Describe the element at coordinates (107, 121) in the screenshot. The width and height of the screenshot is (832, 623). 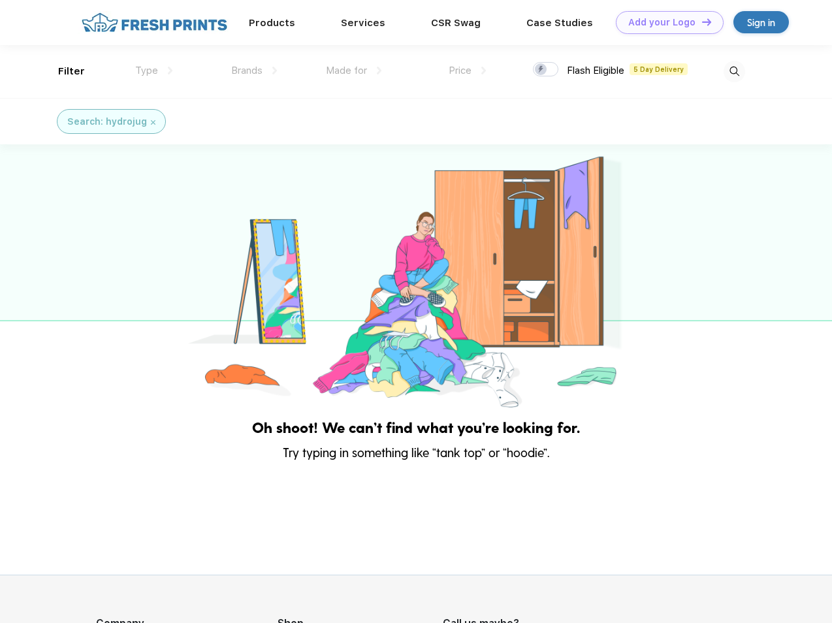
I see `div: Search: hydrojug` at that location.